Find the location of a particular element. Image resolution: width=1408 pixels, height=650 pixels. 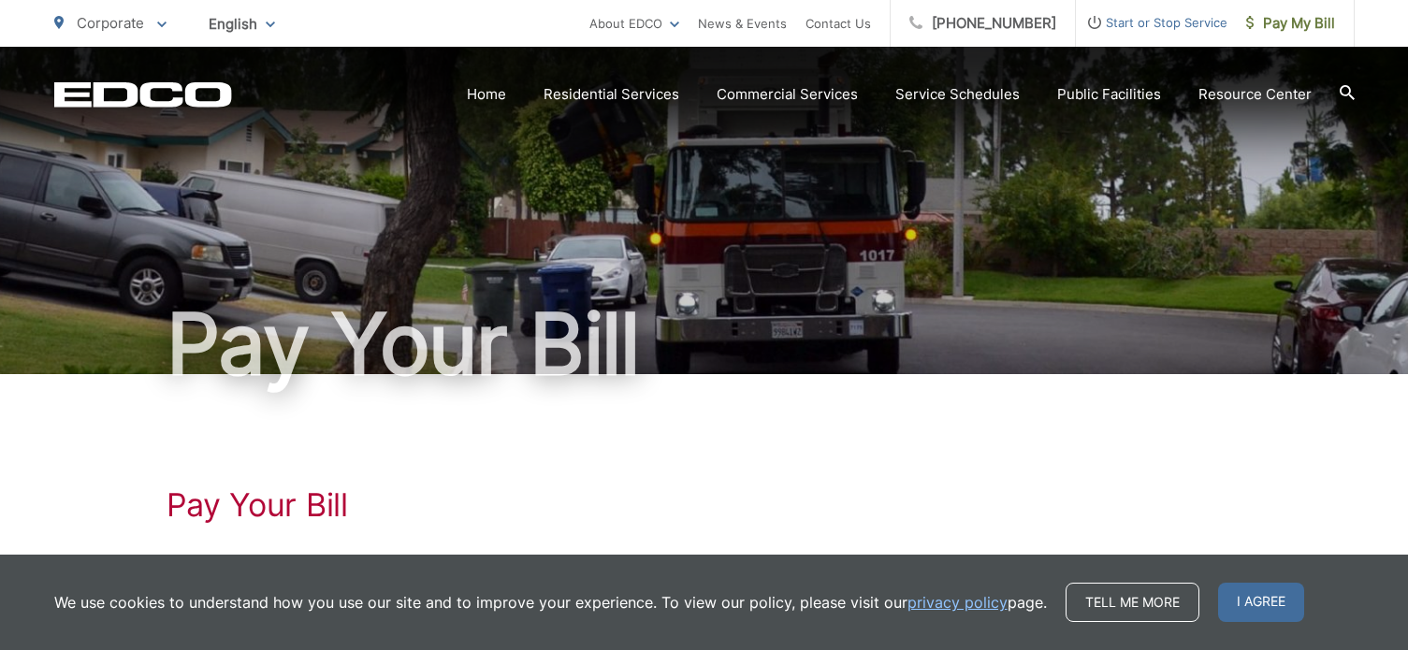

a: Resource Center is located at coordinates (1255, 95).